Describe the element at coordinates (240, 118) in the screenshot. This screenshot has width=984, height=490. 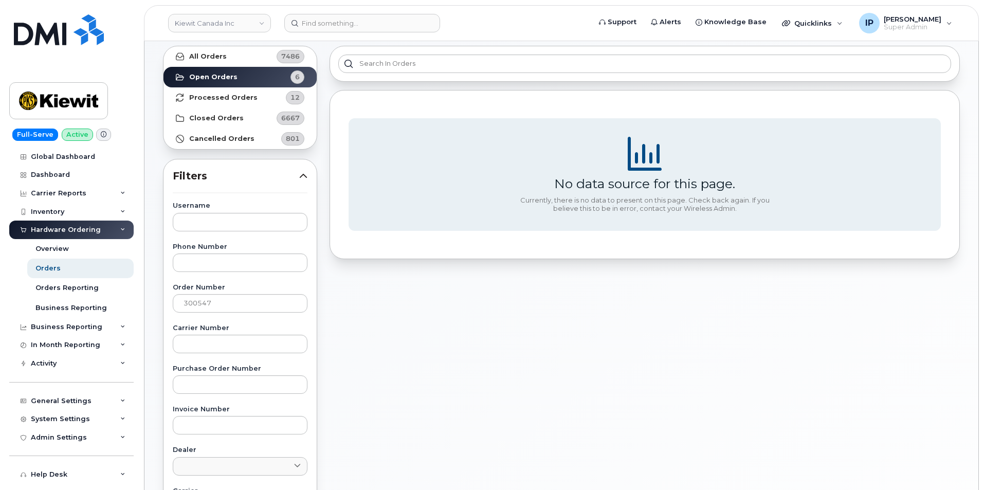
I see `a: Closed Orders6667` at that location.